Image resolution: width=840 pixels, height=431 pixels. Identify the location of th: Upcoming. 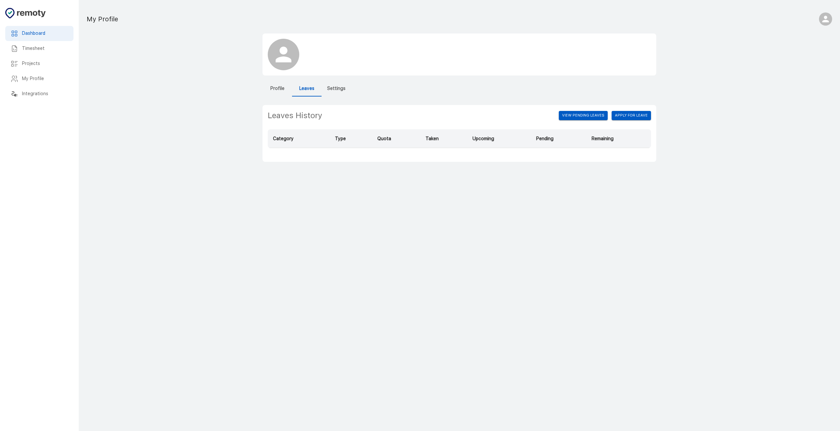
(499, 138).